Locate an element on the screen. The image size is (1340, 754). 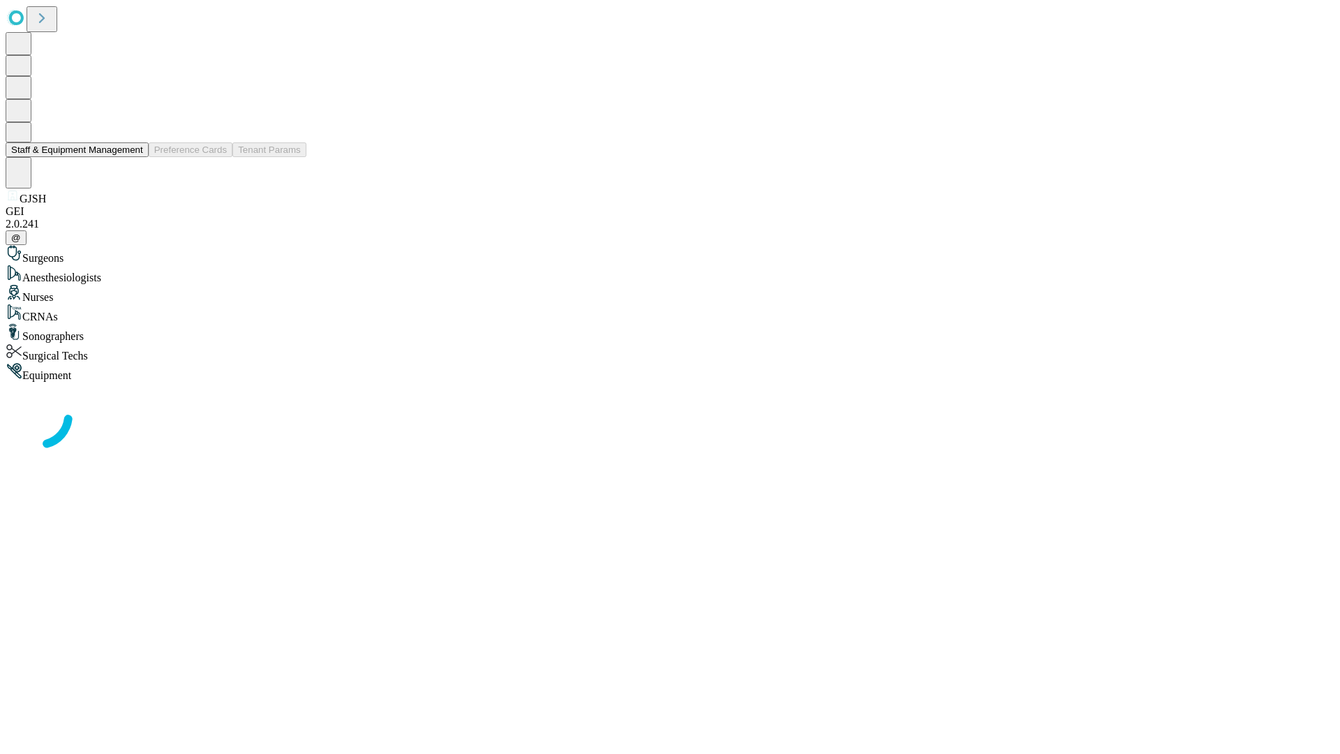
div: Nurses is located at coordinates (670, 294).